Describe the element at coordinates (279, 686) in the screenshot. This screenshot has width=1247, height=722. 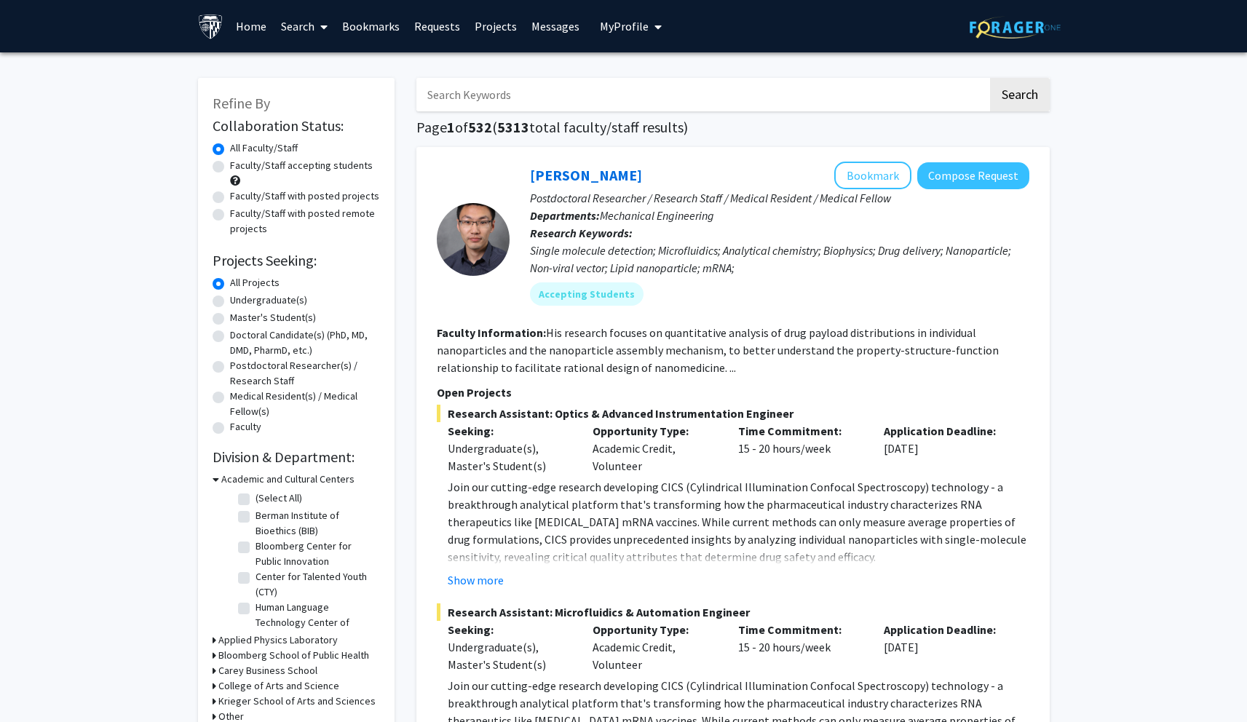
I see `h3: College of Arts and Science` at that location.